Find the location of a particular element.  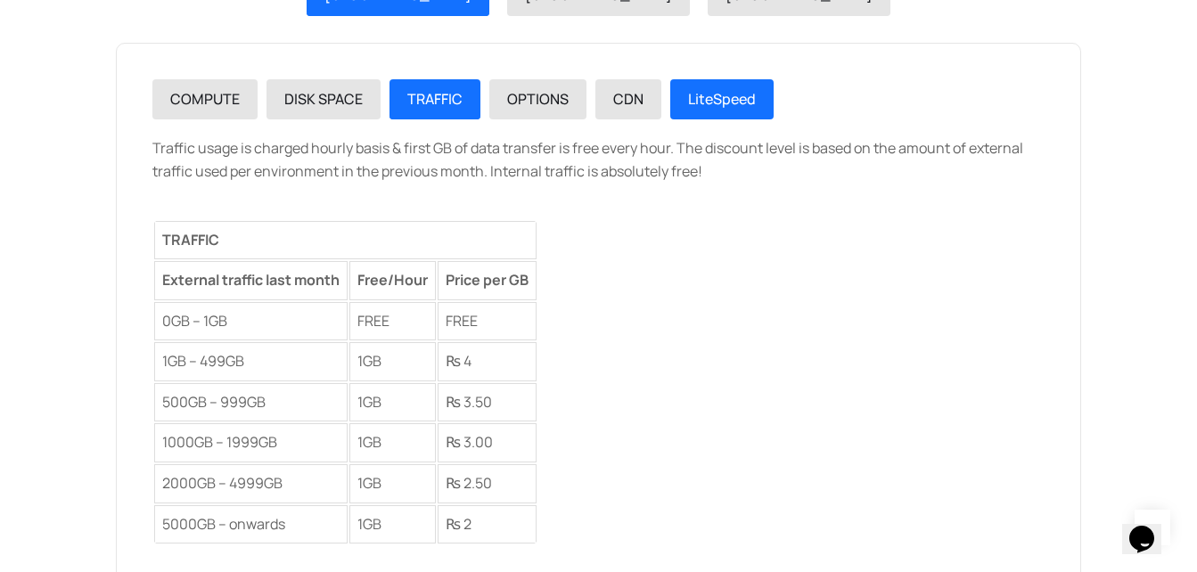

td: ₨ 3.50 is located at coordinates (486, 403).